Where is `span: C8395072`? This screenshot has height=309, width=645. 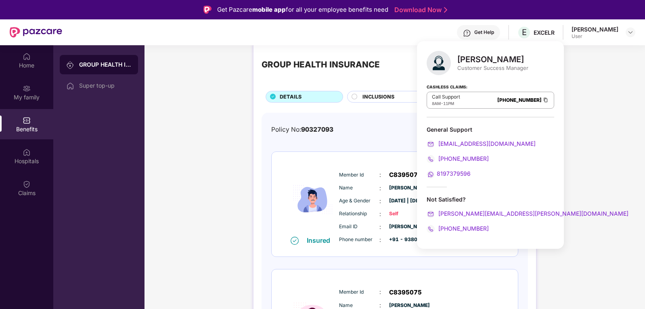
span: C8395072 is located at coordinates (406, 175).